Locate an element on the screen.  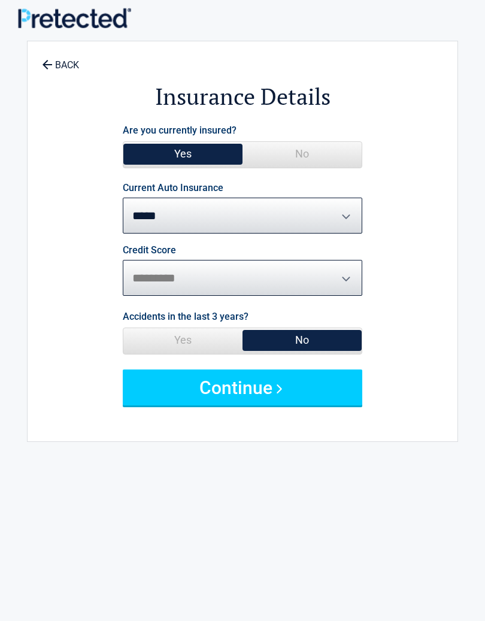
label: Accidents in the last 3 years? is located at coordinates (186, 316).